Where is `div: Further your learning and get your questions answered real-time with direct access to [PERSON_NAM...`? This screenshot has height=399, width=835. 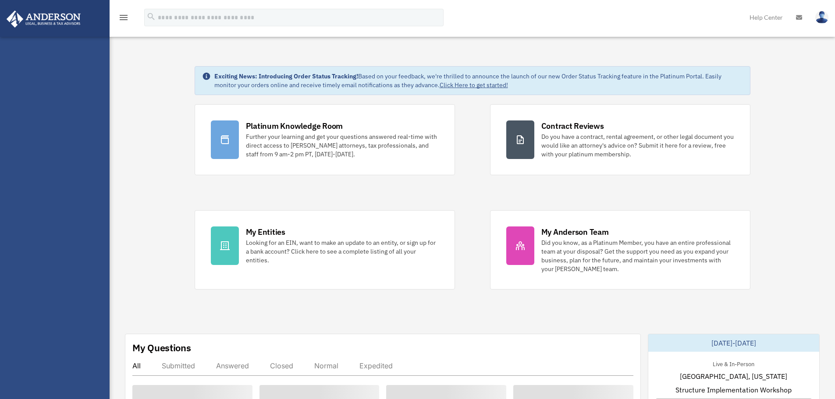 div: Further your learning and get your questions answered real-time with direct access to [PERSON_NAM... is located at coordinates (342, 145).